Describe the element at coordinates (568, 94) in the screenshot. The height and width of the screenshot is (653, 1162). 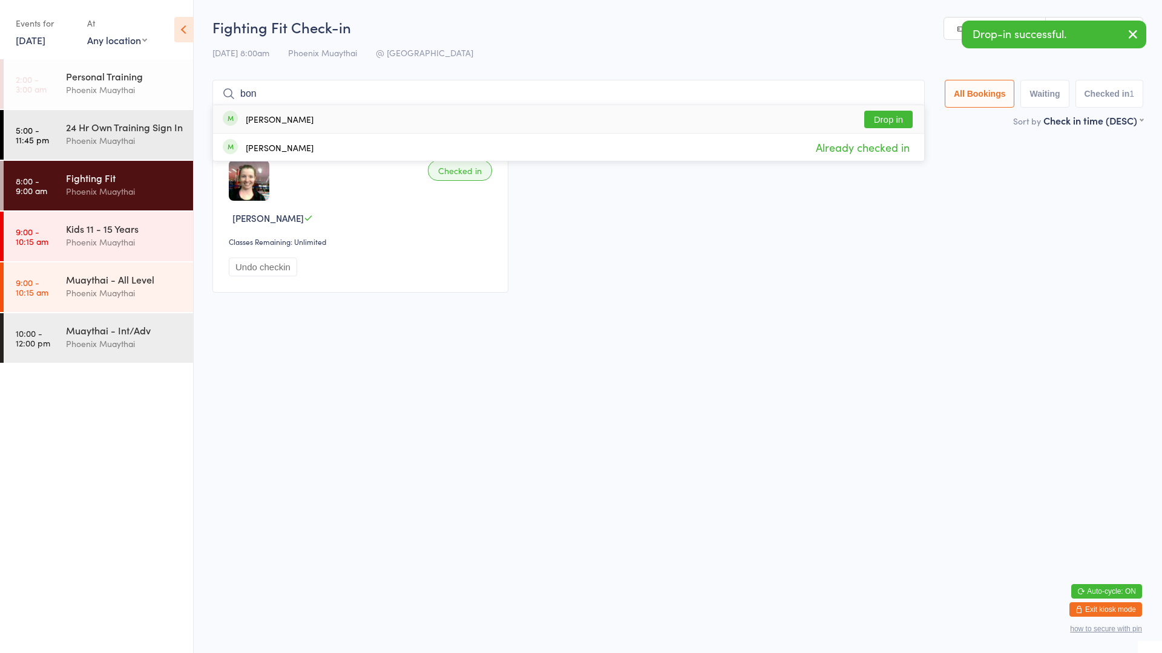
I see `input: Search` at that location.